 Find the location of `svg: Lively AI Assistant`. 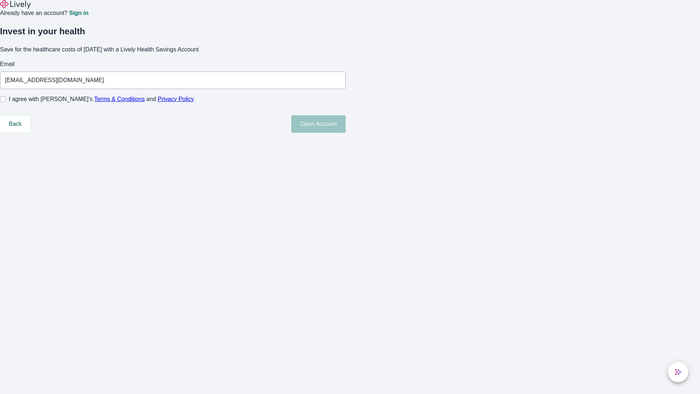

svg: Lively AI Assistant is located at coordinates (678, 372).